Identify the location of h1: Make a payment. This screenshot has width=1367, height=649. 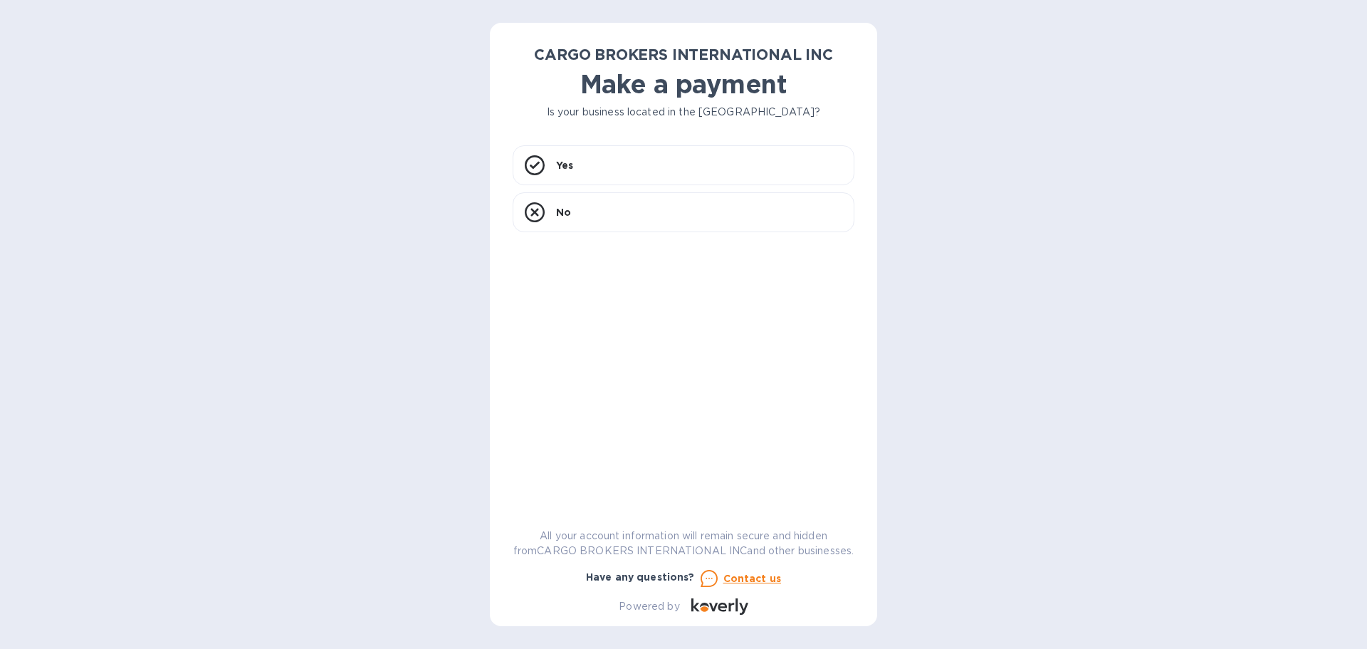
(684, 84).